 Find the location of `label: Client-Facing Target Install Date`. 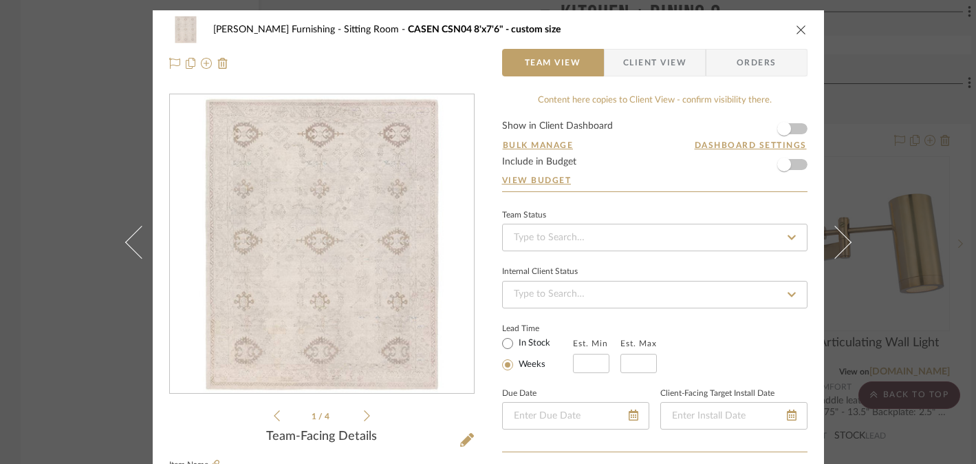

label: Client-Facing Target Install Date is located at coordinates (718, 394).